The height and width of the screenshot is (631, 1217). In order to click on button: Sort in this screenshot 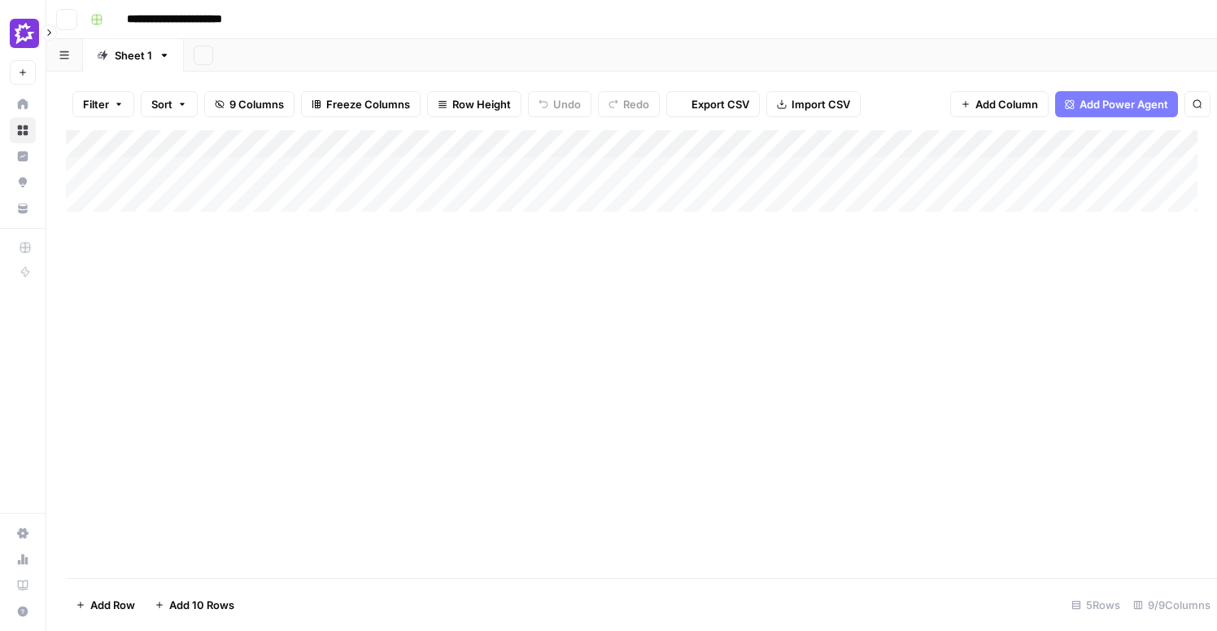, I will do `click(169, 104)`.